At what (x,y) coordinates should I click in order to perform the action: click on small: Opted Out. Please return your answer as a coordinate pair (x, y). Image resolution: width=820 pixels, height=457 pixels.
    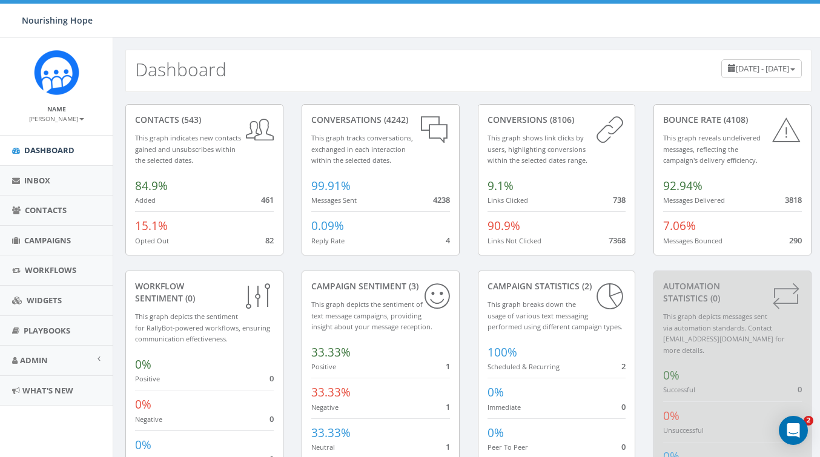
    Looking at the image, I should click on (152, 240).